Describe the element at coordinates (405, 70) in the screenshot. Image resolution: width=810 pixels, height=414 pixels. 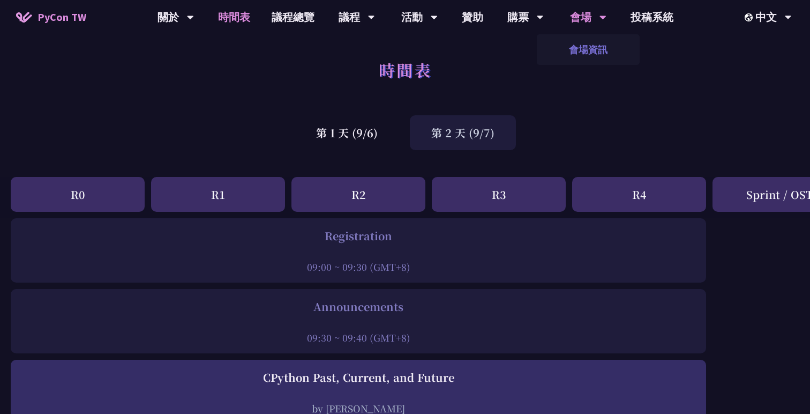
I see `h1: 時間表` at that location.